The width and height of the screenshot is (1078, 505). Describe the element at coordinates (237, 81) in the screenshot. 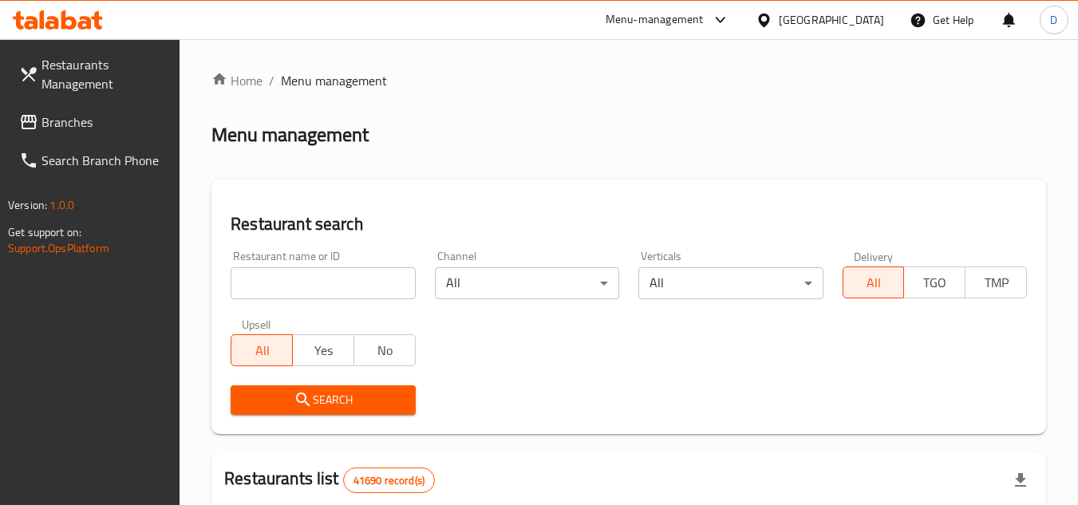

I see `a: Home` at that location.